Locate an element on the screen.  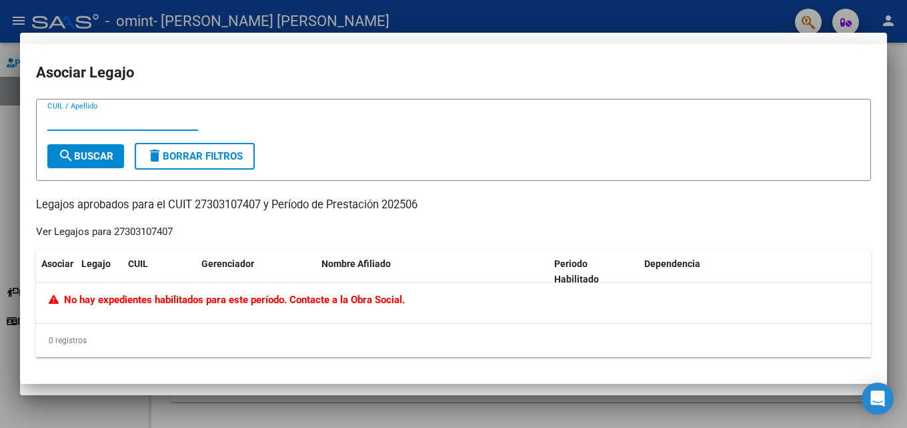
span: Asociar is located at coordinates (57, 264).